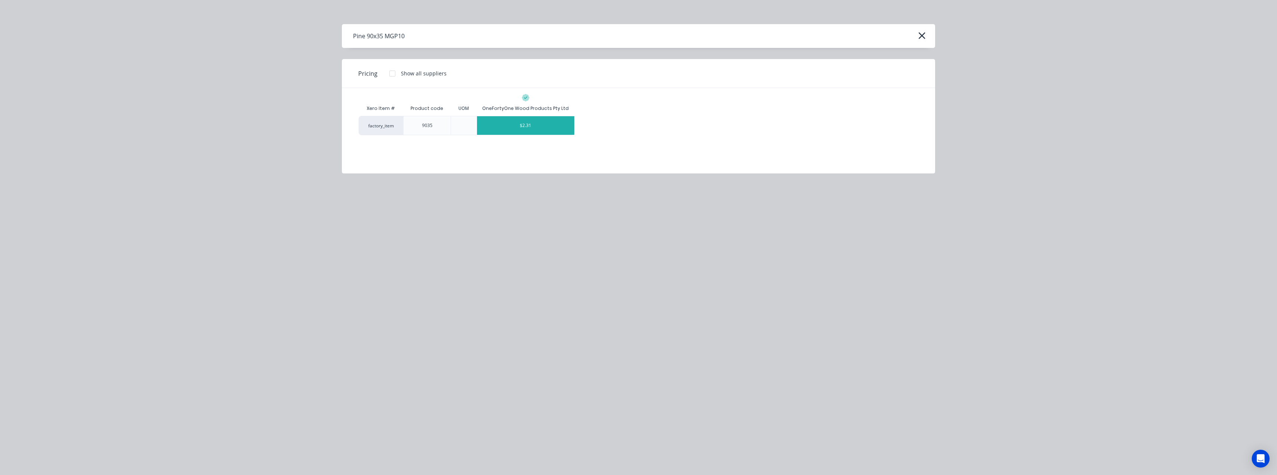 The height and width of the screenshot is (475, 1277). Describe the element at coordinates (464, 108) in the screenshot. I see `div: UOM` at that location.